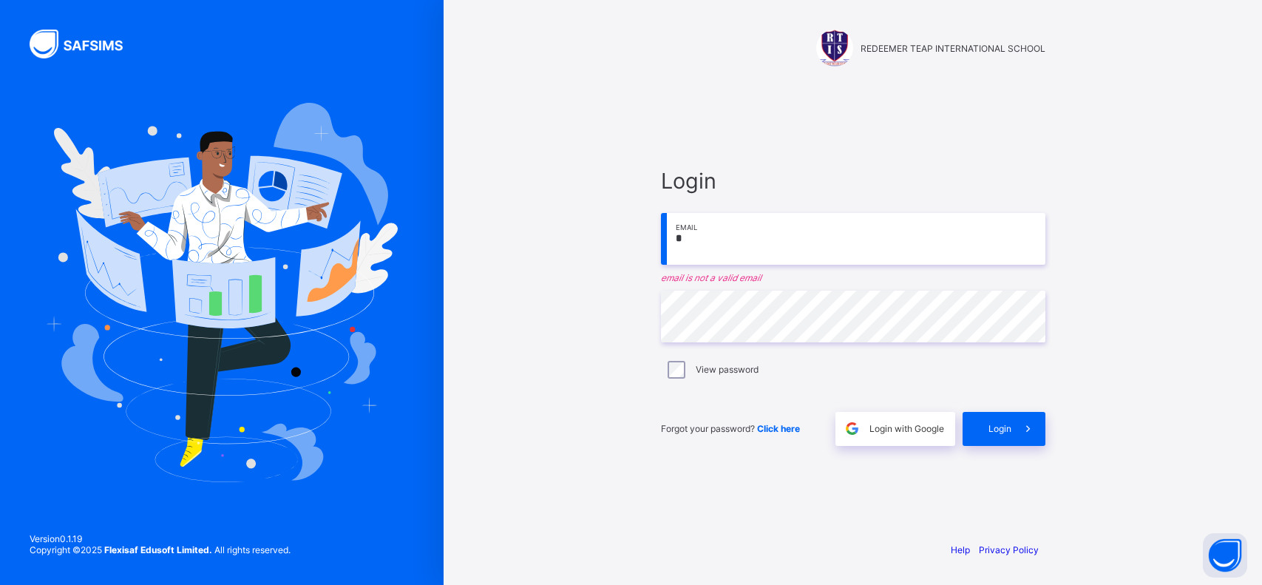 This screenshot has width=1262, height=585. I want to click on span: Forgot your password?, so click(730, 428).